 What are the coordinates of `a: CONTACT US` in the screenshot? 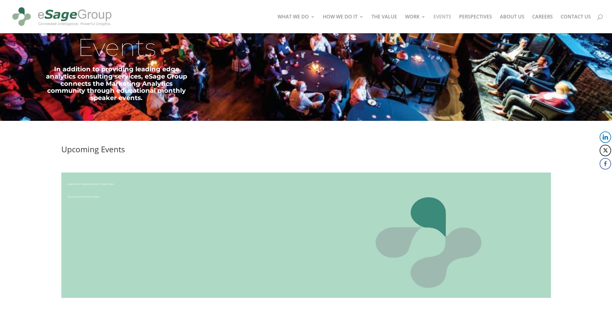 It's located at (576, 24).